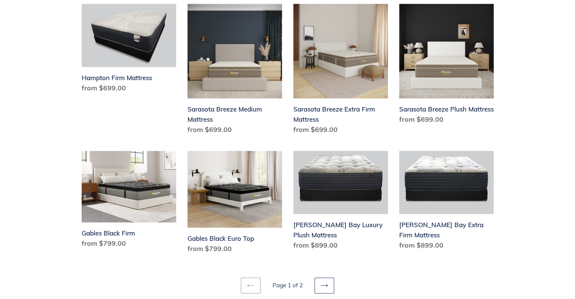  What do you see at coordinates (129, 50) in the screenshot?
I see `a: Hampton Firm Mattress` at bounding box center [129, 50].